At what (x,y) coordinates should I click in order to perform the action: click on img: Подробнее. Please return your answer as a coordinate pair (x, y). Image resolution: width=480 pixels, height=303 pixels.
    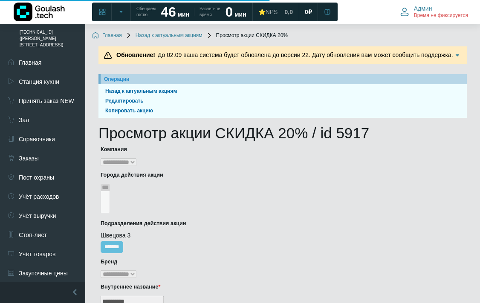
    Looking at the image, I should click on (457, 55).